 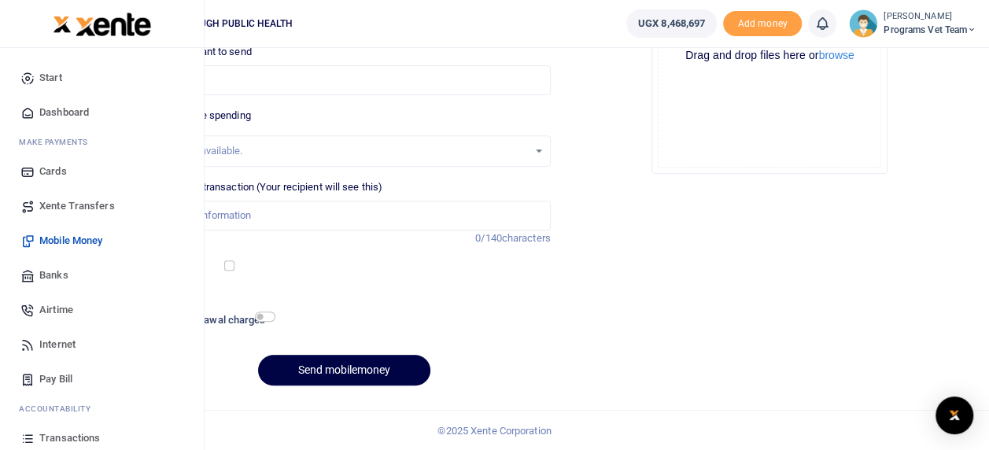 I want to click on div: Open Intercom Messenger, so click(x=954, y=415).